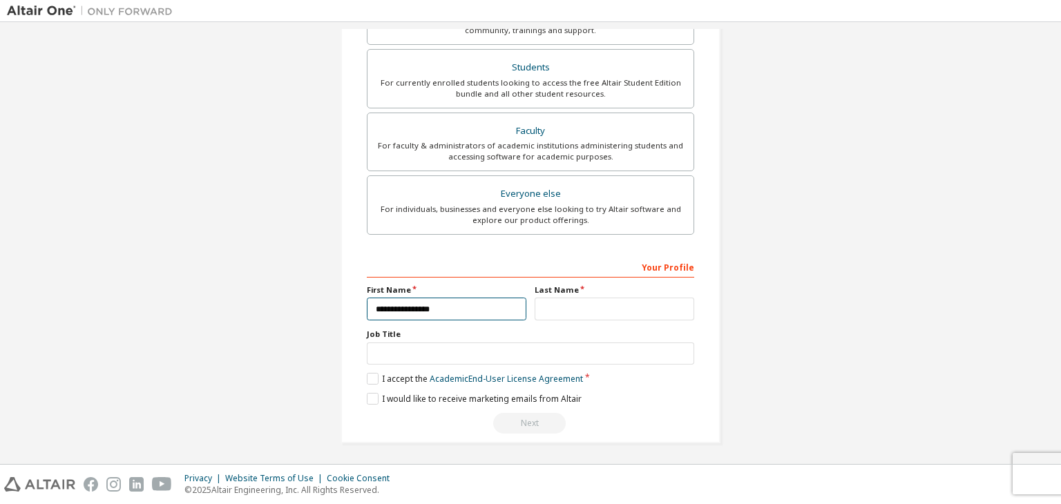 The height and width of the screenshot is (504, 1061). What do you see at coordinates (474, 399) in the screenshot?
I see `label: I would like to receive marketing emails from Altair` at bounding box center [474, 399].